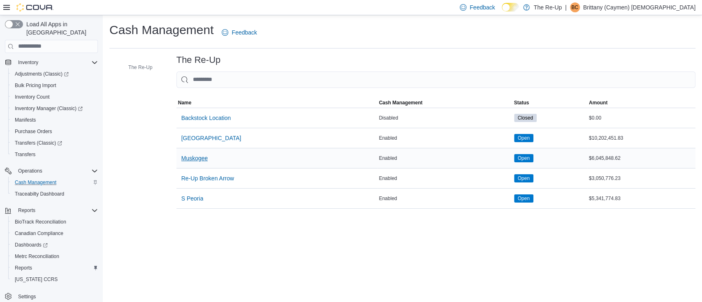 This screenshot has width=702, height=302. Describe the element at coordinates (40, 222) in the screenshot. I see `a: BioTrack Reconciliation` at that location.